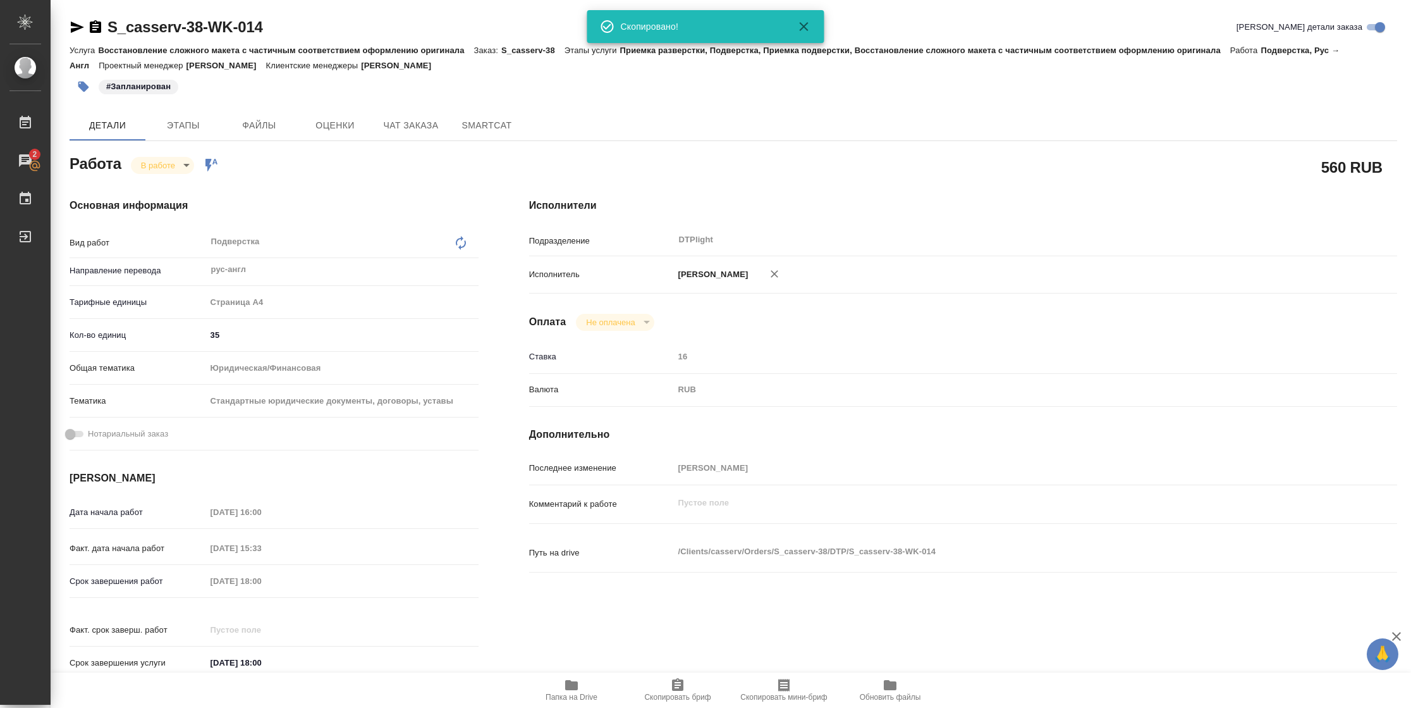 This screenshot has height=708, width=1411. What do you see at coordinates (548, 322) in the screenshot?
I see `h4: Оплата` at bounding box center [548, 322].